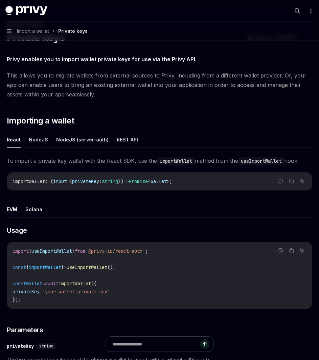 The width and height of the screenshot is (319, 360). Describe the element at coordinates (52, 283) in the screenshot. I see `span: await` at that location.